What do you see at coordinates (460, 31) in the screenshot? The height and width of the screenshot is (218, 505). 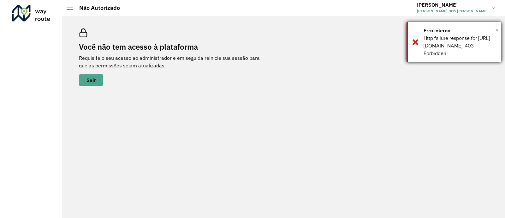 I see `div: Erro interno` at bounding box center [460, 31].